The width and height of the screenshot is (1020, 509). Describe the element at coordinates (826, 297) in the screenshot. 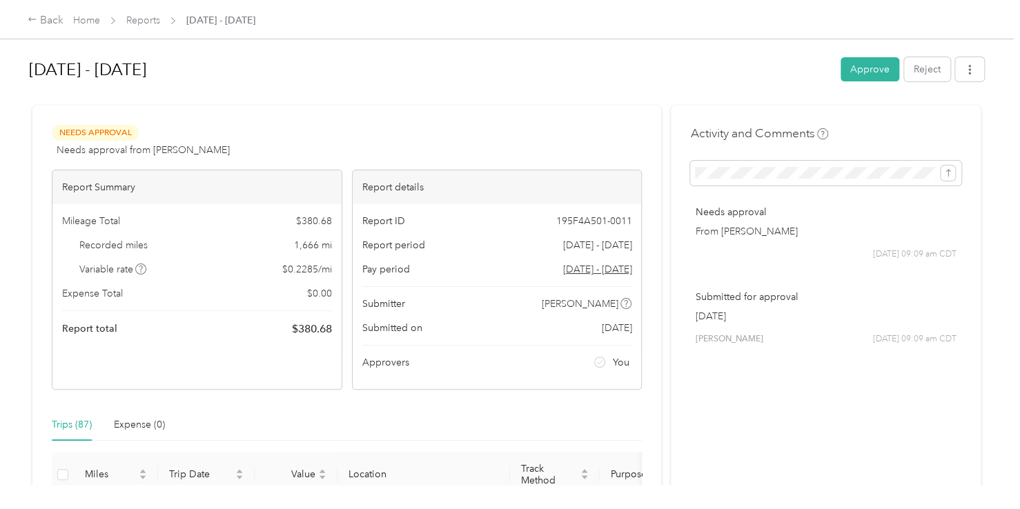

I see `p: Submitted for approval` at that location.